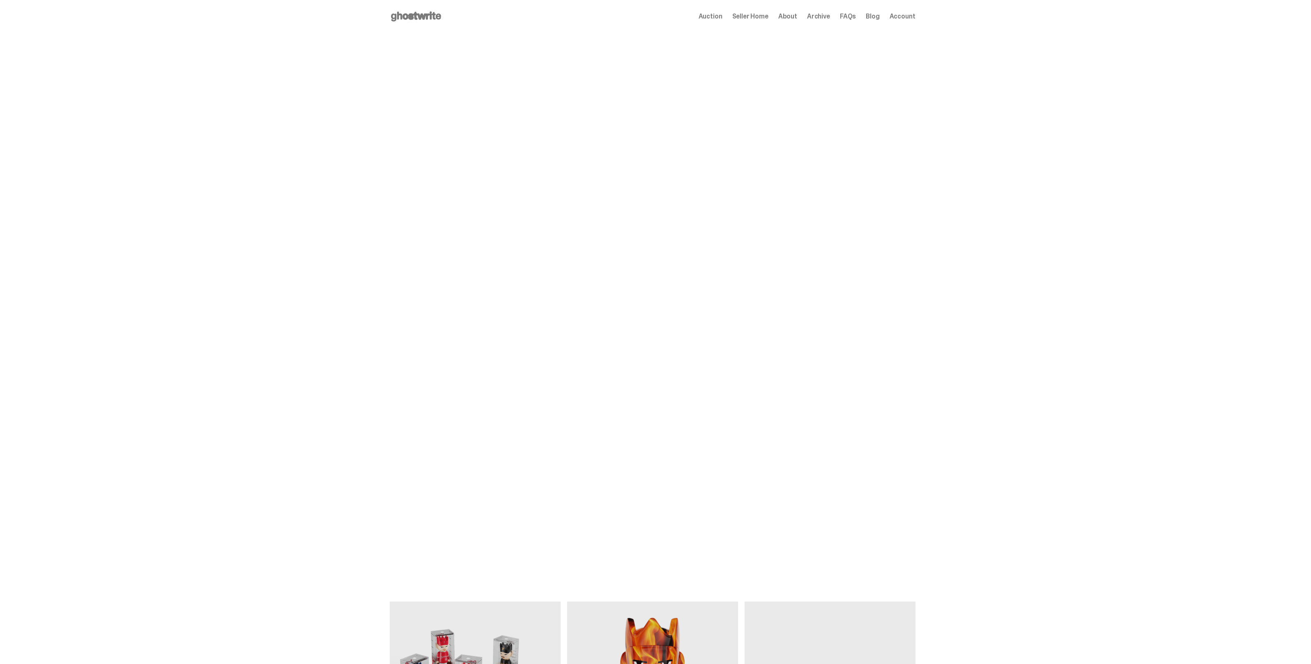  Describe the element at coordinates (902, 16) in the screenshot. I see `span: Account` at that location.